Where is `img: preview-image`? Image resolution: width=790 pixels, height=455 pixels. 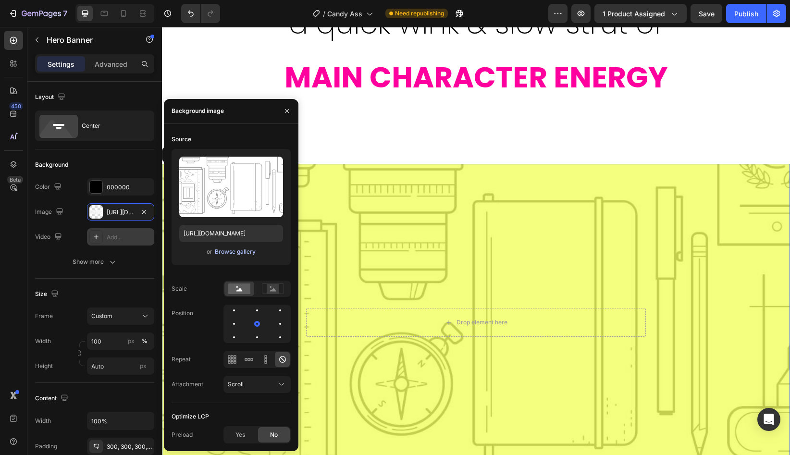 img: preview-image is located at coordinates (231, 187).